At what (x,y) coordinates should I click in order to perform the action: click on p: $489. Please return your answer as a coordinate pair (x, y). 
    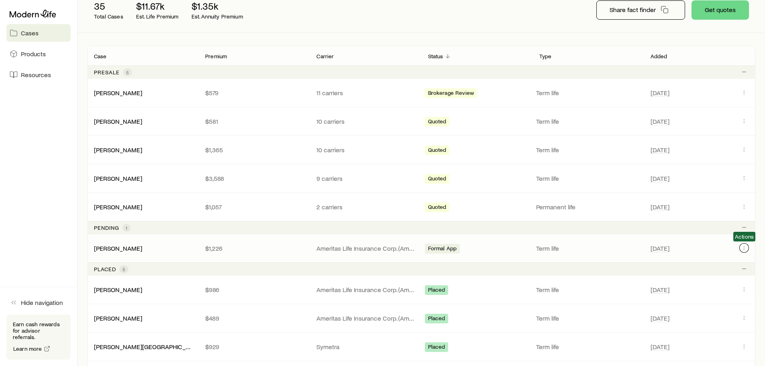
    Looking at the image, I should click on (254, 318).